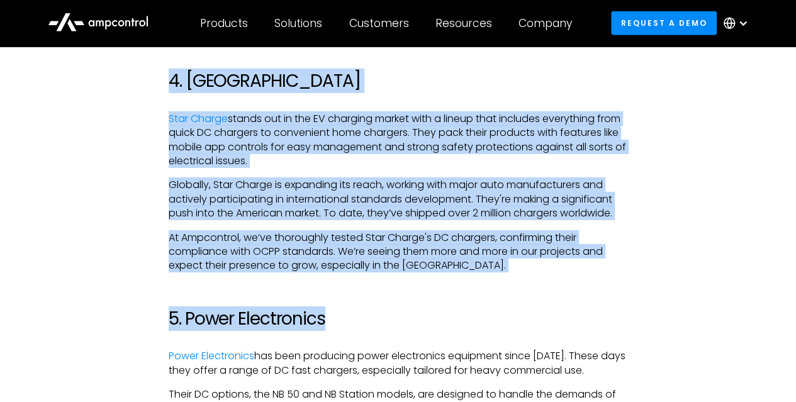 This screenshot has width=796, height=402. I want to click on div: Customers, so click(379, 23).